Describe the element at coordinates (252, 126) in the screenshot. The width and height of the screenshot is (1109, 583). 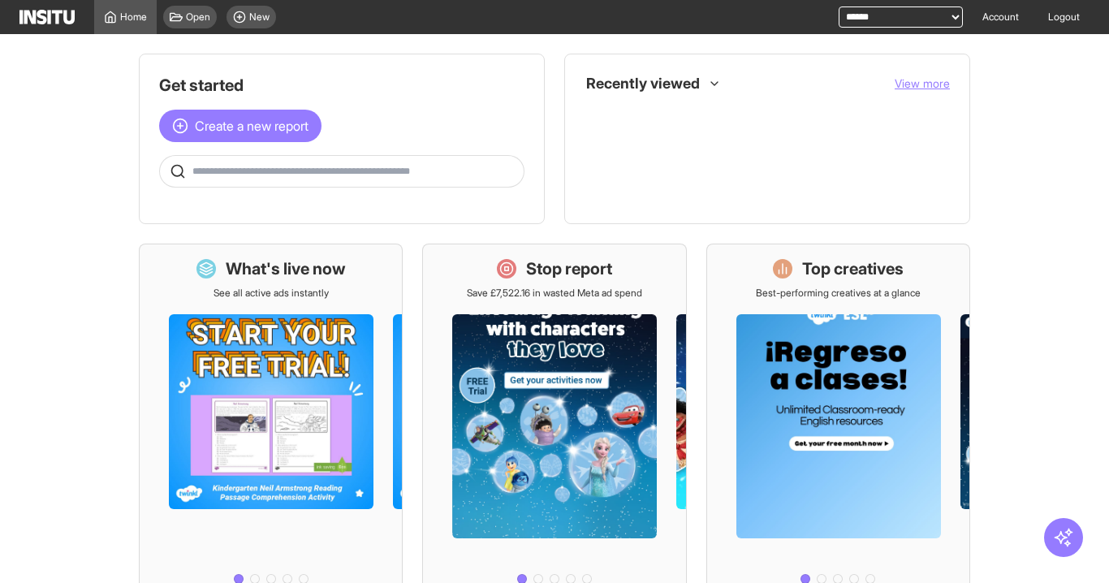
I see `span: Create a new report` at that location.